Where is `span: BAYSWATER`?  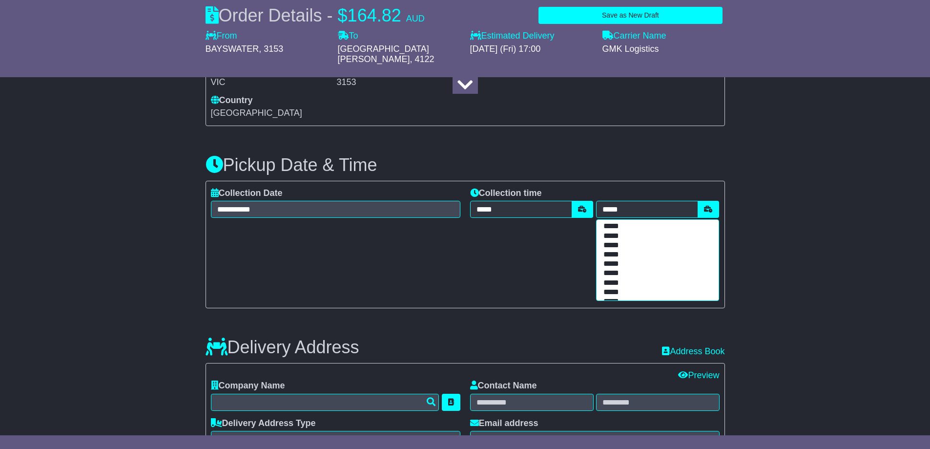
span: BAYSWATER is located at coordinates (232, 49).